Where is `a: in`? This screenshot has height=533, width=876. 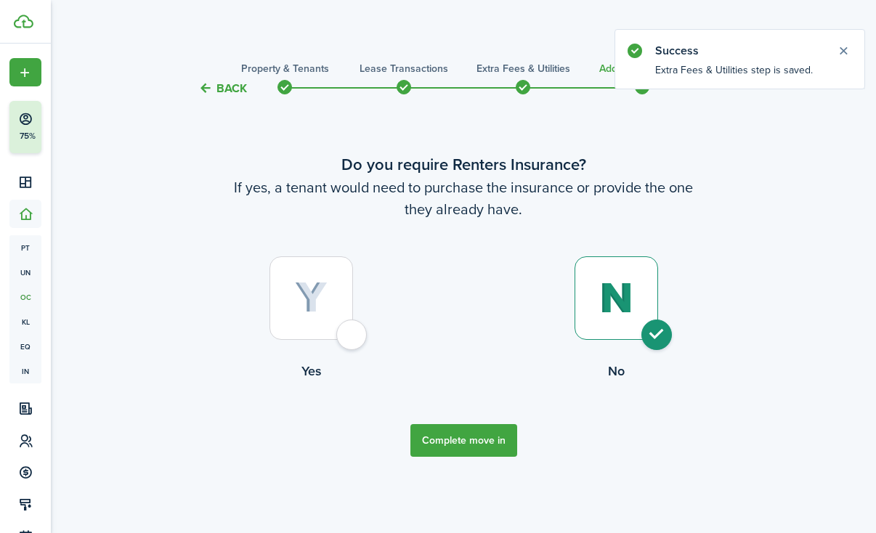
a: in is located at coordinates (25, 371).